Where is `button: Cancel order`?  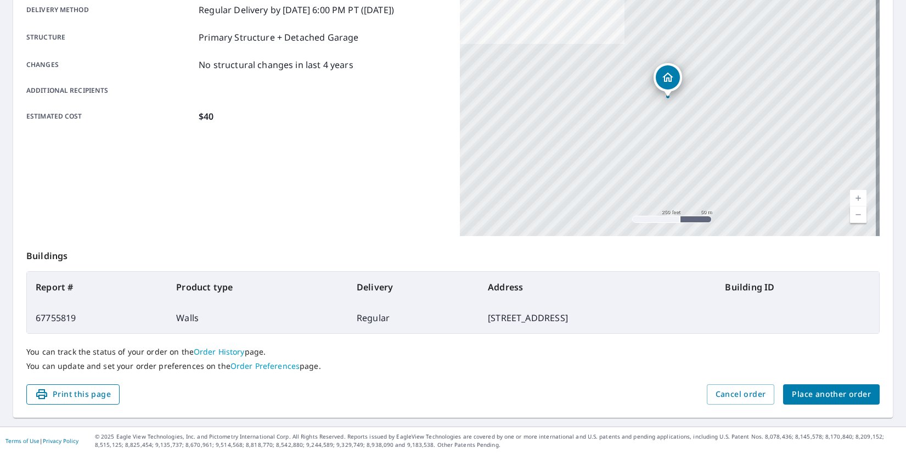 button: Cancel order is located at coordinates (741, 394).